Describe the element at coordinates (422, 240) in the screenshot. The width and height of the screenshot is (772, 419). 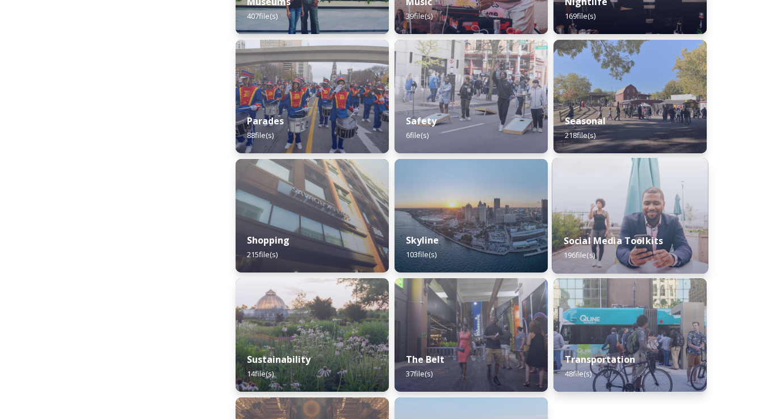
I see `strong: Skyline` at that location.